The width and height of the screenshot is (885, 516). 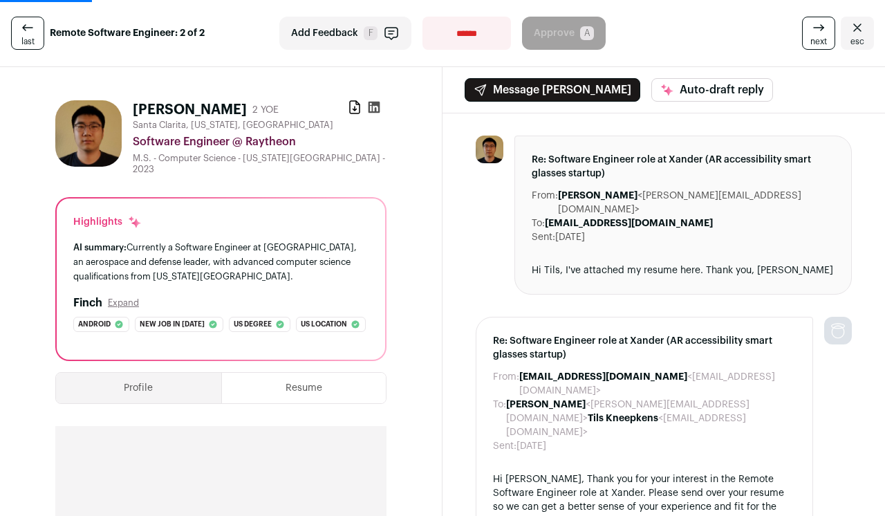 I want to click on div: Highlights, so click(x=107, y=222).